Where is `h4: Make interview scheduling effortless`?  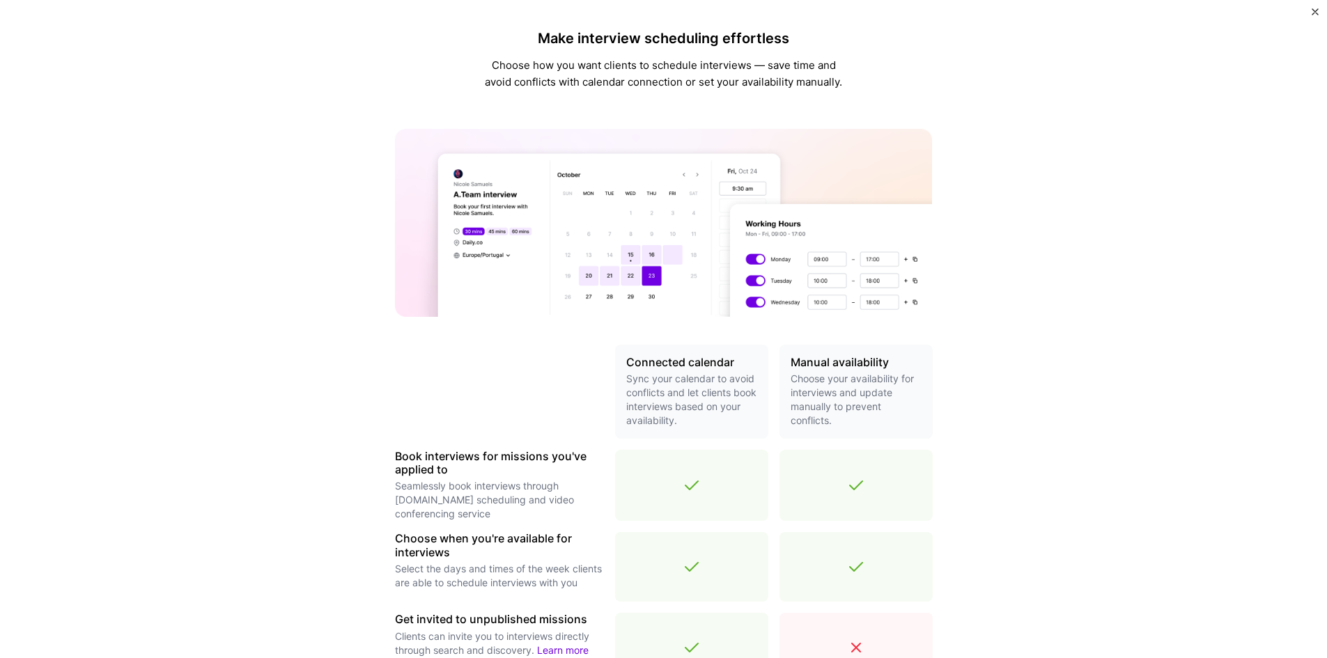
h4: Make interview scheduling effortless is located at coordinates (664, 38).